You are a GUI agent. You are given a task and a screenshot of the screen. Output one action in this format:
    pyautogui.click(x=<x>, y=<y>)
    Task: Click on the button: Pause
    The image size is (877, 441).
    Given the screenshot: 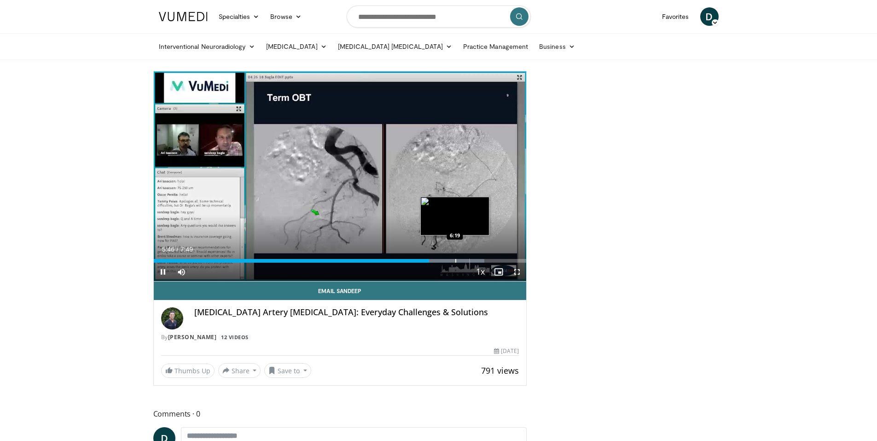 What is the action you would take?
    pyautogui.click(x=163, y=272)
    